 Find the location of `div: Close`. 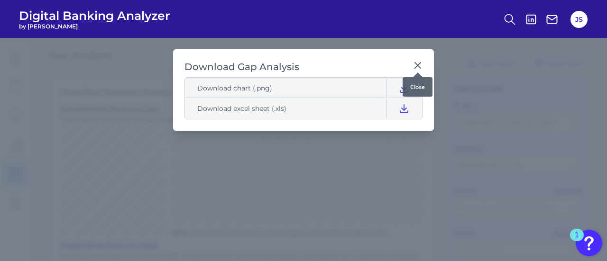

div: Close is located at coordinates (417, 87).